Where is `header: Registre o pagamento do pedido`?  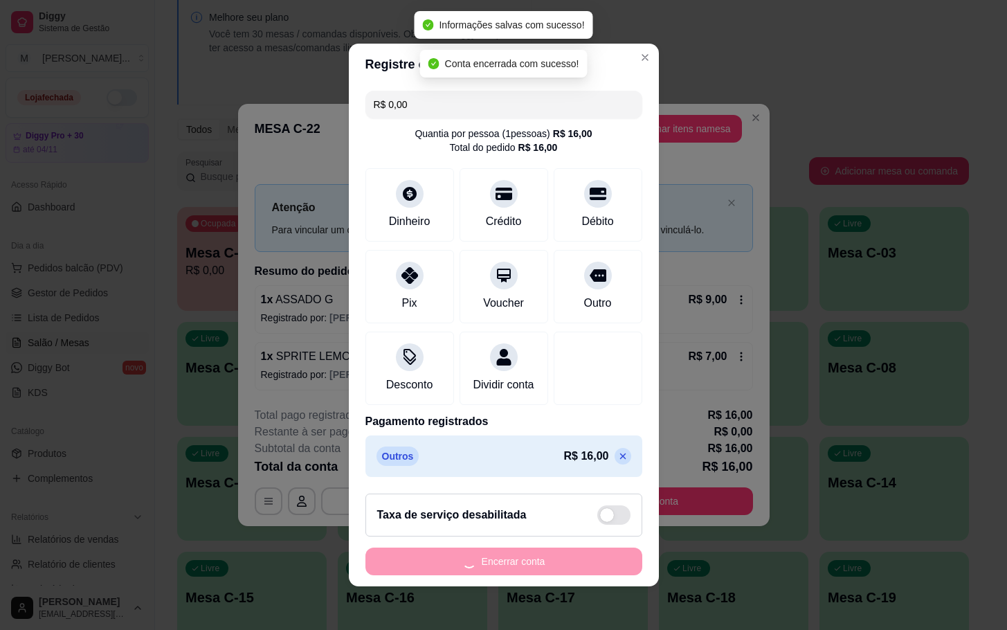
header: Registre o pagamento do pedido is located at coordinates (504, 64).